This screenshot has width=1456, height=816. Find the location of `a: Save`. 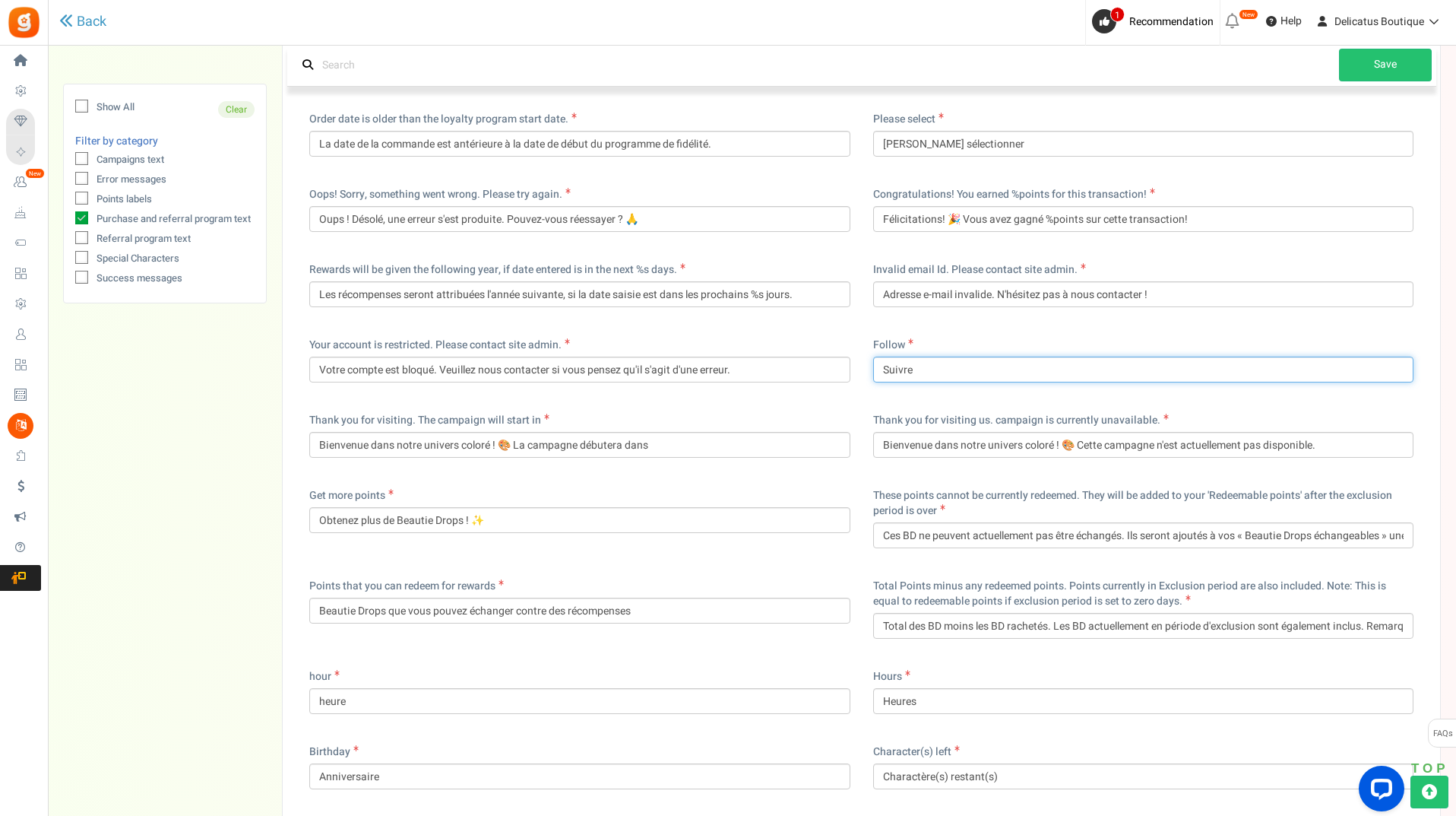

a: Save is located at coordinates (1386, 64).